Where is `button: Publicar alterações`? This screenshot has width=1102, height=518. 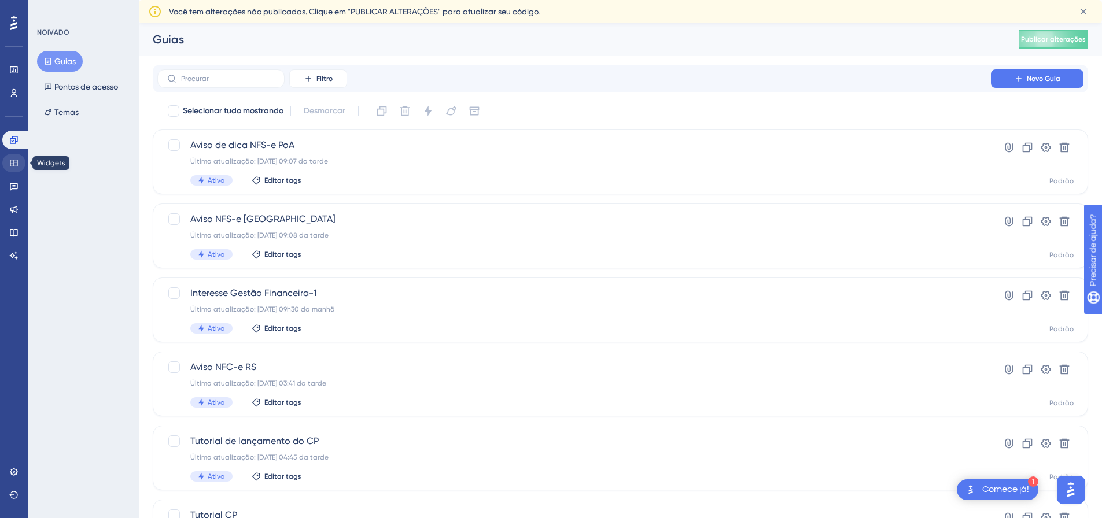 button: Publicar alterações is located at coordinates (1053, 39).